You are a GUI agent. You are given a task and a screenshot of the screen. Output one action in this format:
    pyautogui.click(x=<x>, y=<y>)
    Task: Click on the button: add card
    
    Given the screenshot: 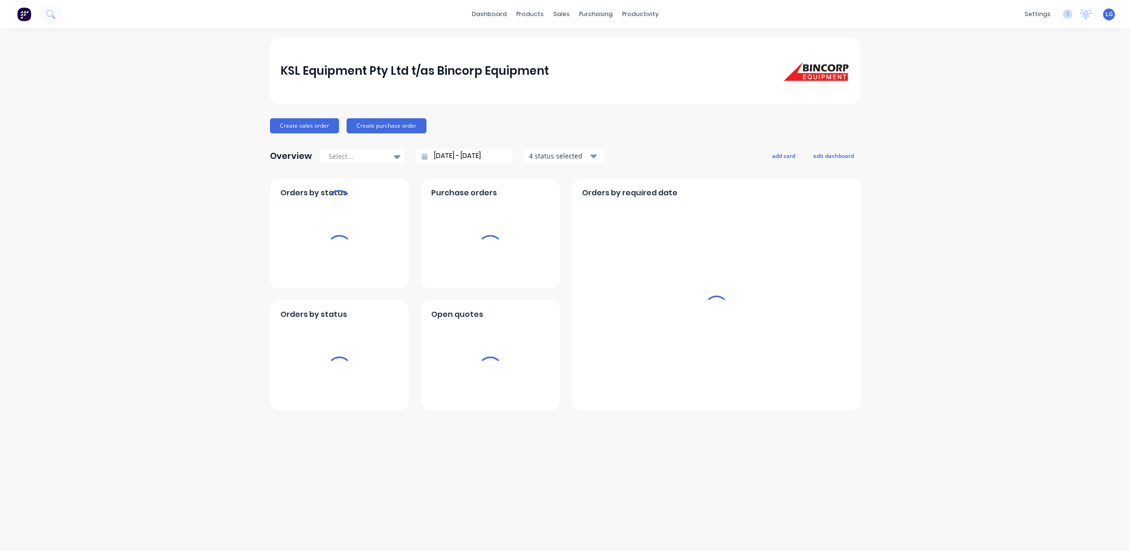 What is the action you would take?
    pyautogui.click(x=783, y=156)
    